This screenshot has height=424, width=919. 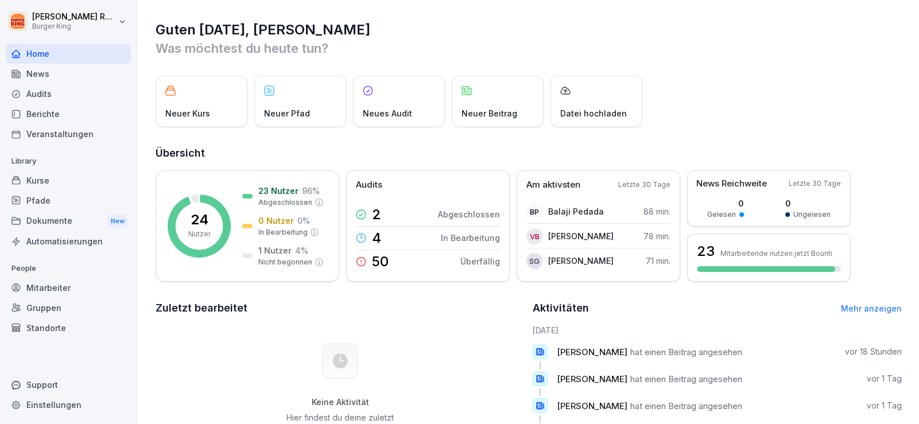 What do you see at coordinates (74, 26) in the screenshot?
I see `p: Burger King` at bounding box center [74, 26].